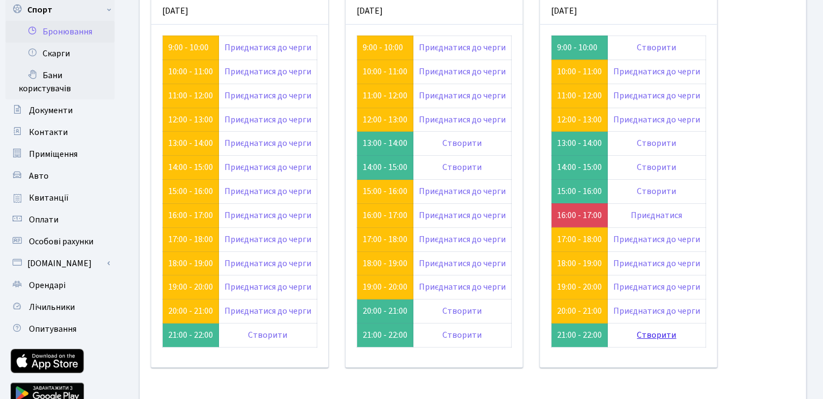 This screenshot has width=823, height=399. What do you see at coordinates (60, 154) in the screenshot?
I see `a: Приміщення` at bounding box center [60, 154].